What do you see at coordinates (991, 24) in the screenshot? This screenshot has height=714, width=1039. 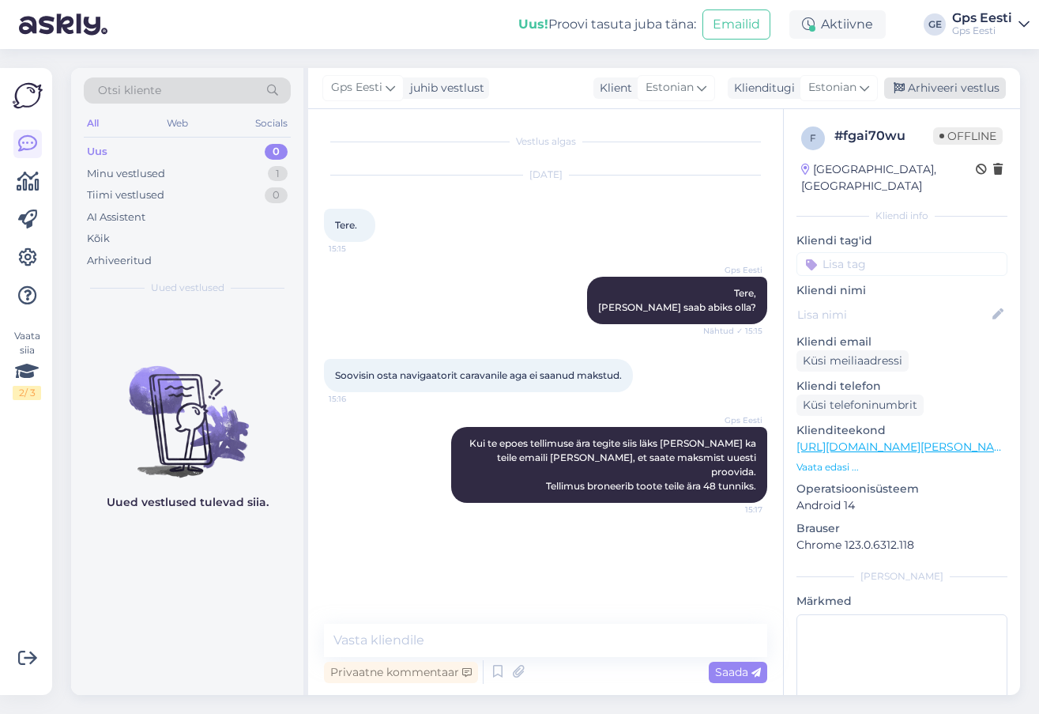 I see `a: Gps EestiGps Eesti` at bounding box center [991, 24].